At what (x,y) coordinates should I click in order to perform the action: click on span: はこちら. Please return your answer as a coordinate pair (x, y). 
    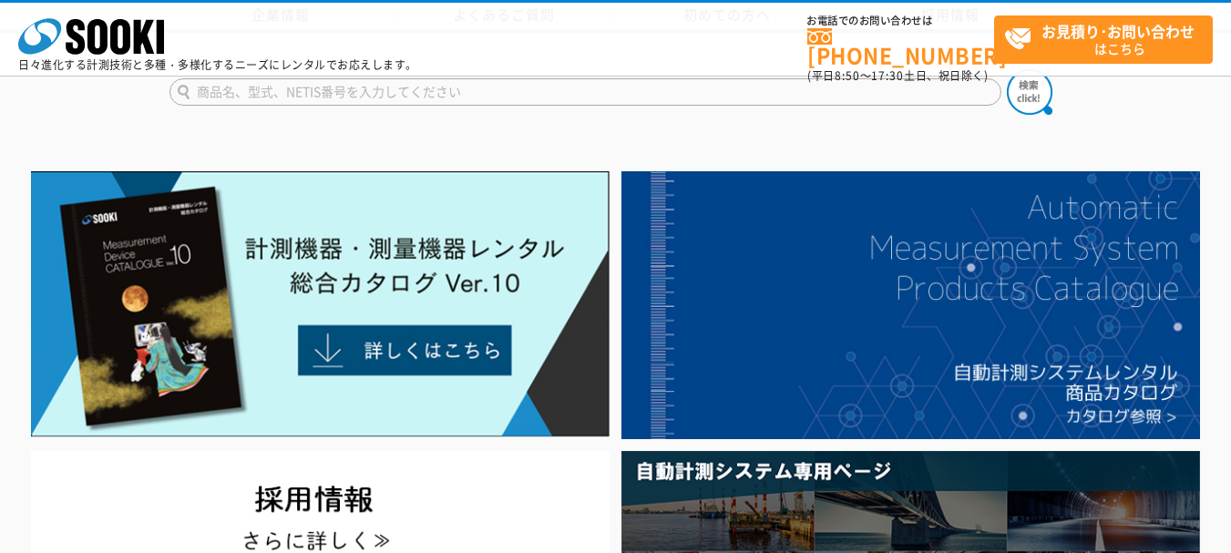
    Looking at the image, I should click on (1108, 39).